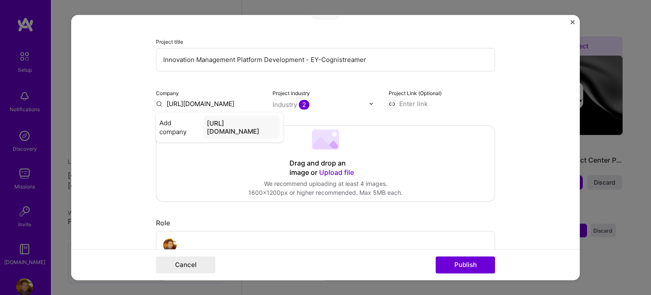  What do you see at coordinates (326, 163) in the screenshot?
I see `div: Drag and drop an image or Upload fileWe recommend uploading at least 4 images.1600x1200px or high...` at bounding box center [326, 163].